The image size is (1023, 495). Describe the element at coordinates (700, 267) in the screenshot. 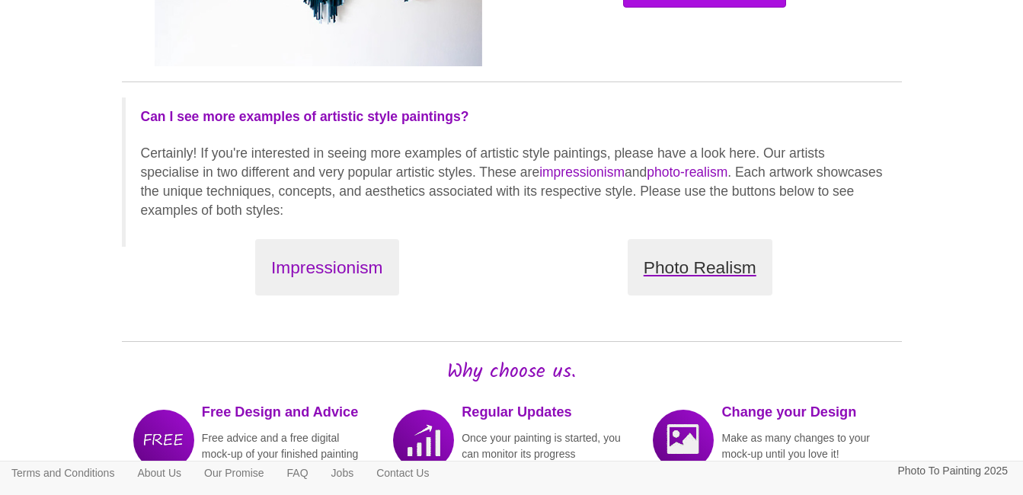

I see `a: Photo Realism` at that location.